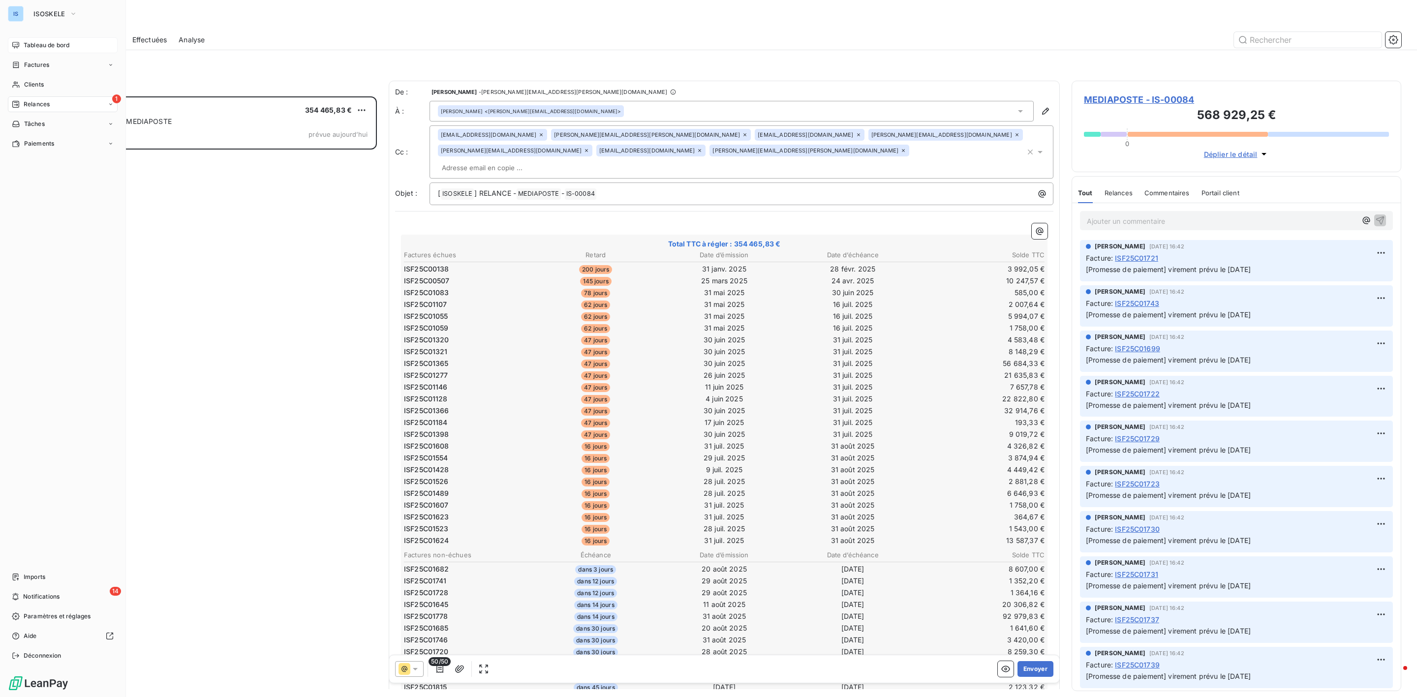 Image resolution: width=1417 pixels, height=697 pixels. Describe the element at coordinates (724, 581) in the screenshot. I see `td: 29 août 2025` at that location.